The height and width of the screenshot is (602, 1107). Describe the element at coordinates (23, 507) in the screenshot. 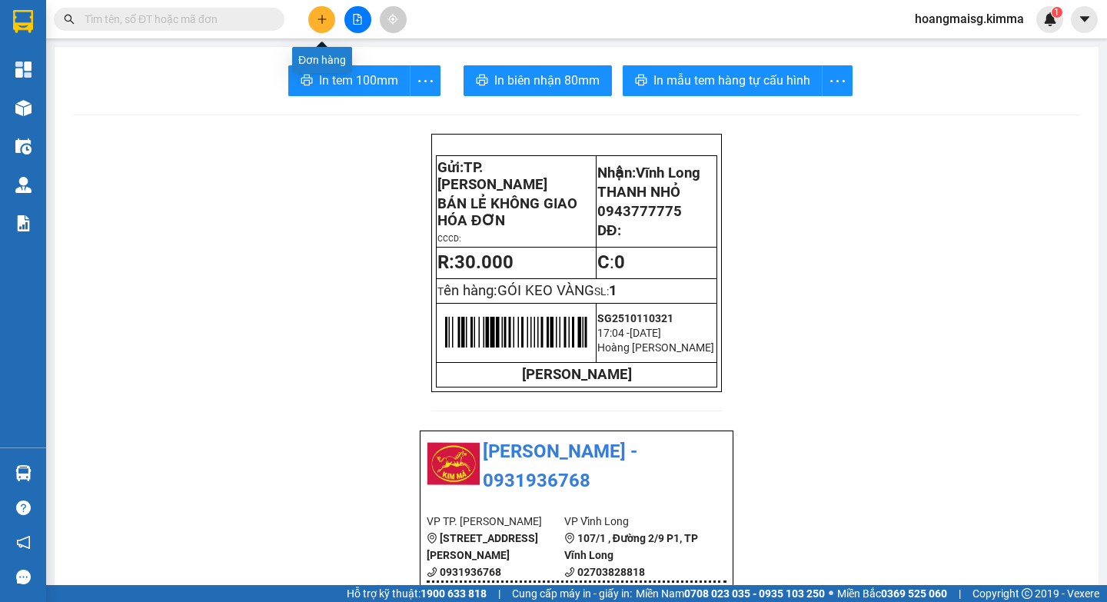

I see `span: question-circle` at that location.